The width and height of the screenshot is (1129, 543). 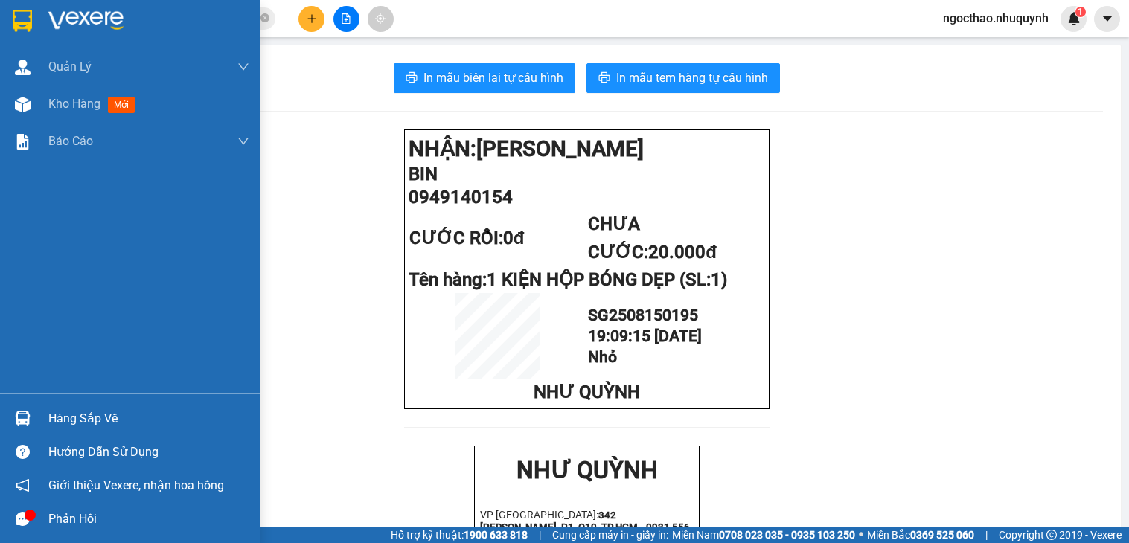 What do you see at coordinates (380, 19) in the screenshot?
I see `span: aim` at bounding box center [380, 19].